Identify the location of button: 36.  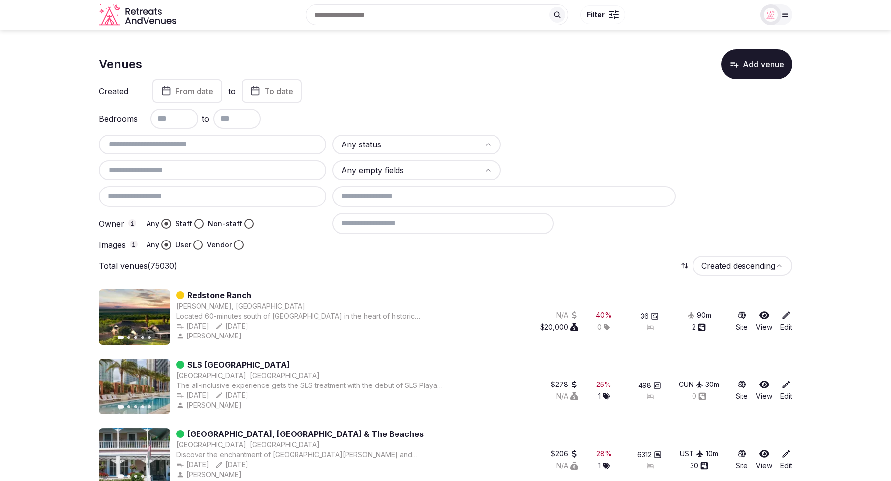
(649, 316).